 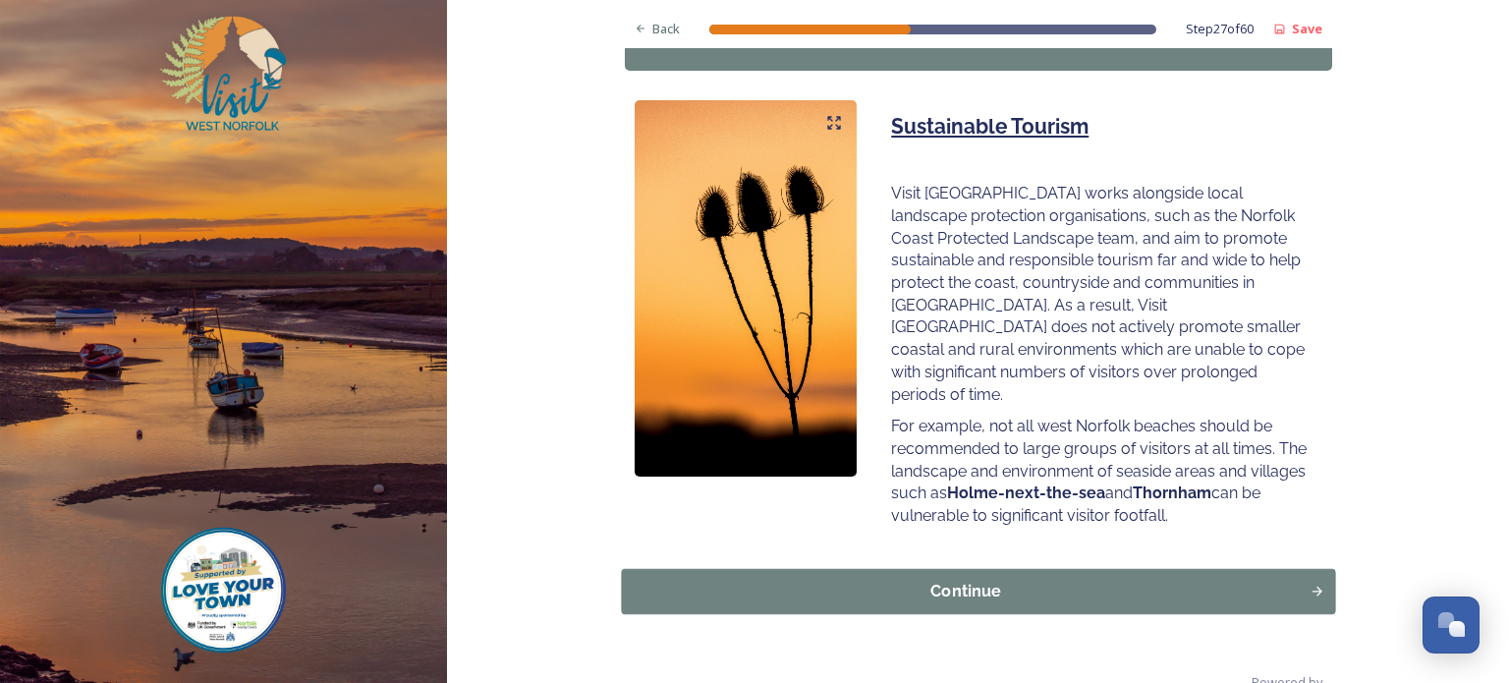 What do you see at coordinates (965, 591) in the screenshot?
I see `div: Continue` at bounding box center [965, 591].